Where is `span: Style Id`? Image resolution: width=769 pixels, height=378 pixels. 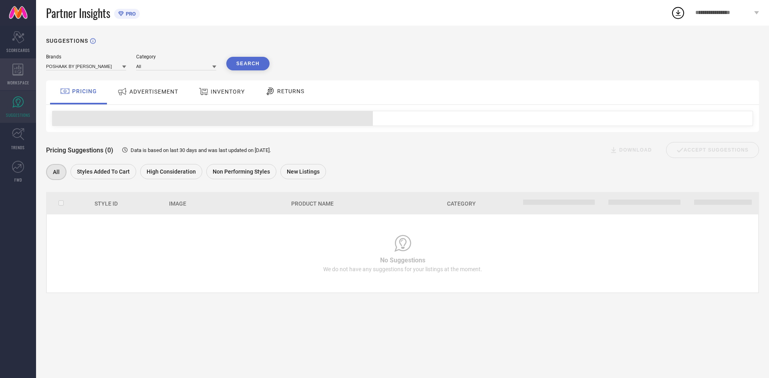
span: Style Id is located at coordinates (106, 204).